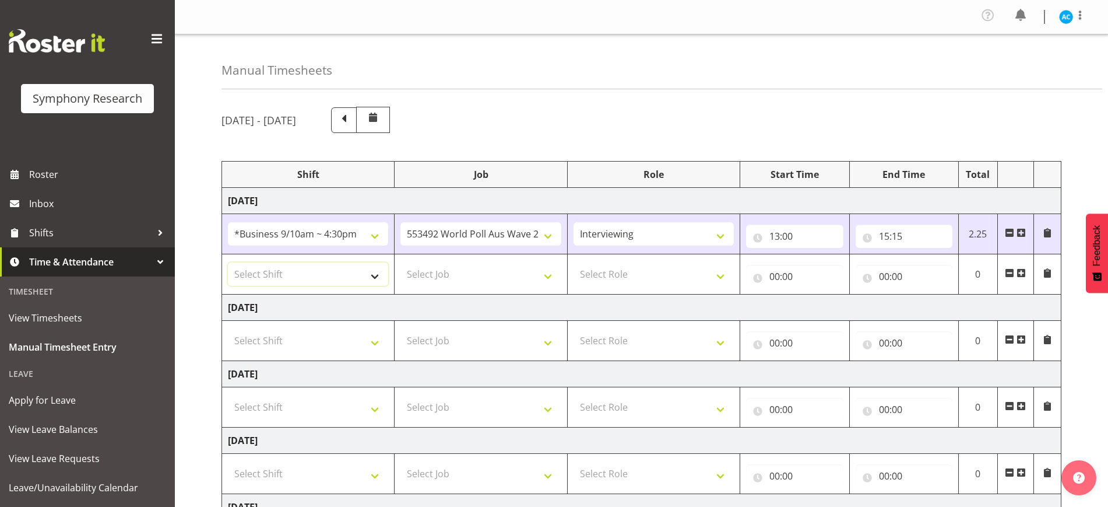 This screenshot has height=507, width=1108. What do you see at coordinates (1097, 245) in the screenshot?
I see `span: Feedback` at bounding box center [1097, 245].